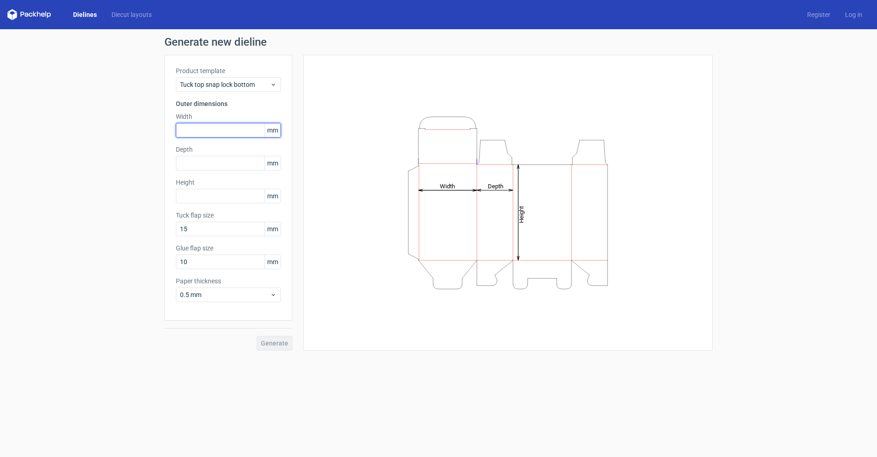 Image resolution: width=877 pixels, height=457 pixels. Describe the element at coordinates (228, 71) in the screenshot. I see `label: Product template` at that location.